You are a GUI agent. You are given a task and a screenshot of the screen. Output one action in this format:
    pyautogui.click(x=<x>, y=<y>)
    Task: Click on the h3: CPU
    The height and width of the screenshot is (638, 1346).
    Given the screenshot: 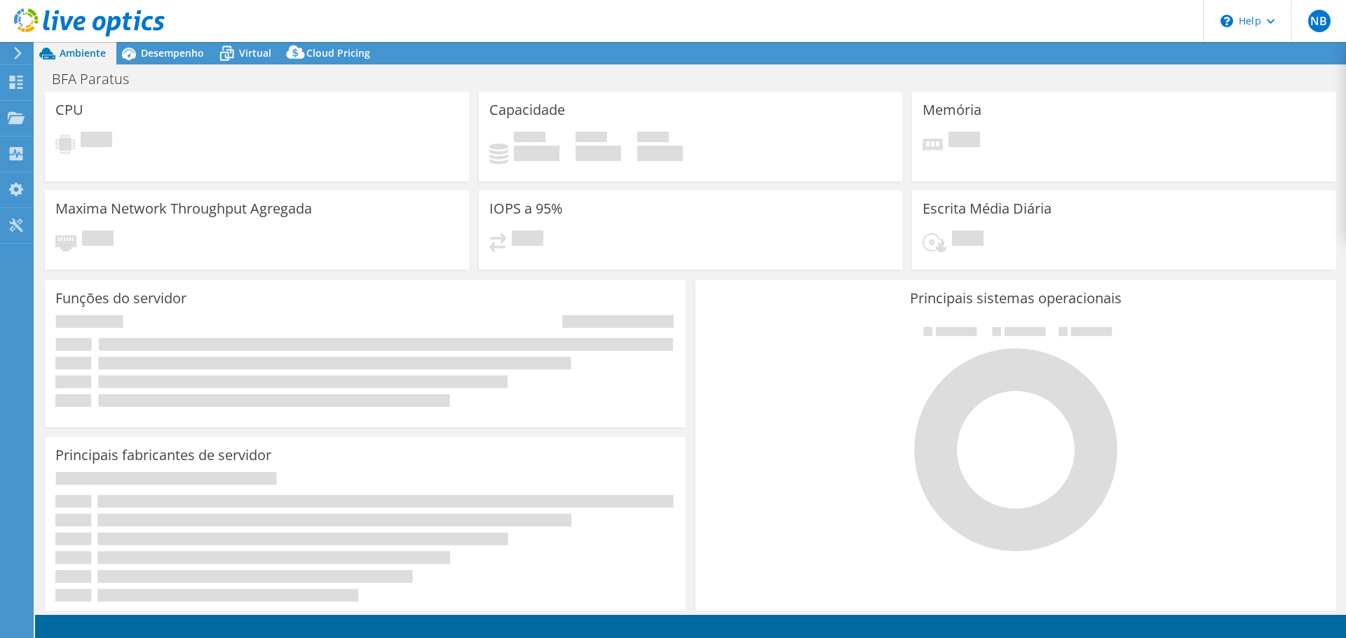 What is the action you would take?
    pyautogui.click(x=69, y=110)
    